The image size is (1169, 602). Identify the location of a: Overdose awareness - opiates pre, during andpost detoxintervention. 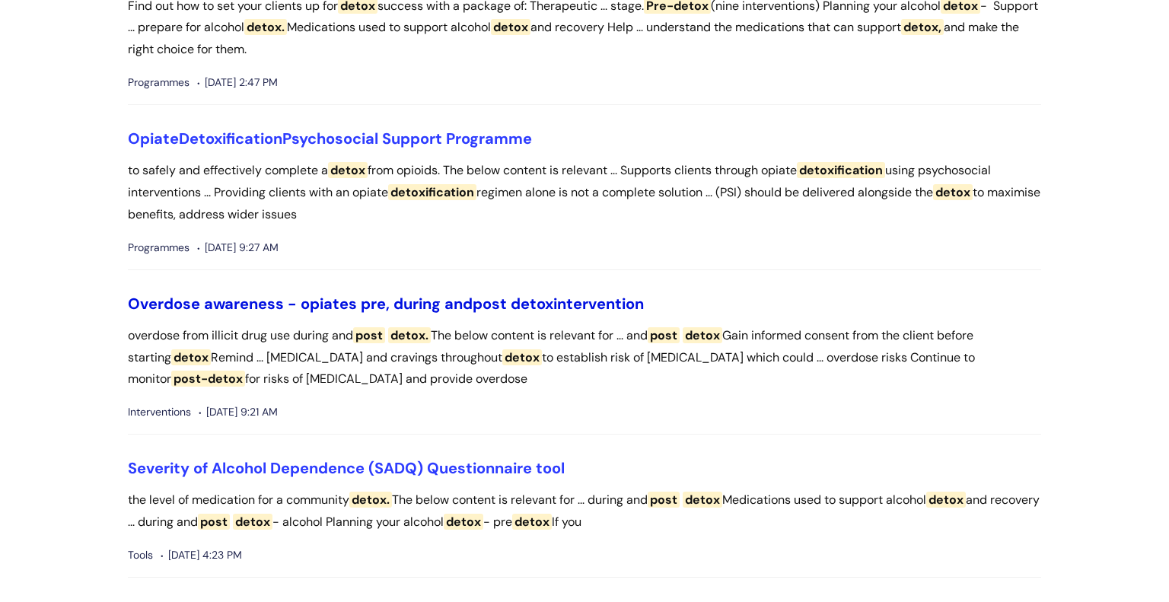
(386, 304).